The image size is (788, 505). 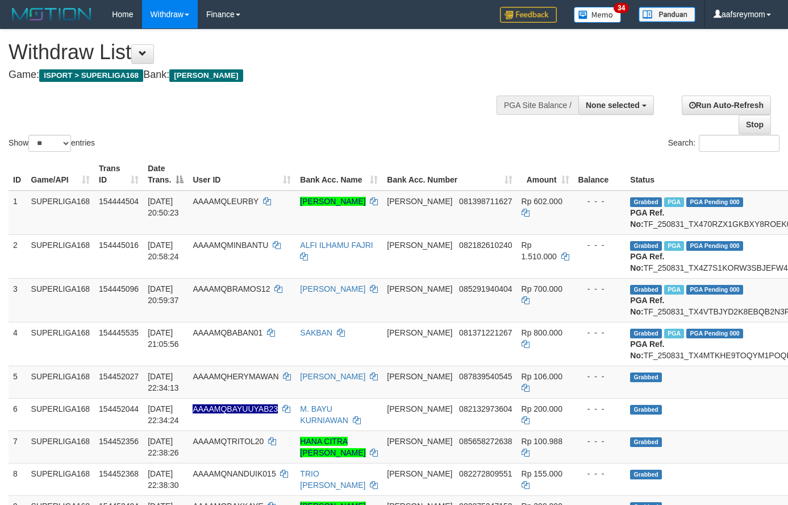 What do you see at coordinates (119, 376) in the screenshot?
I see `span: 154452027` at bounding box center [119, 376].